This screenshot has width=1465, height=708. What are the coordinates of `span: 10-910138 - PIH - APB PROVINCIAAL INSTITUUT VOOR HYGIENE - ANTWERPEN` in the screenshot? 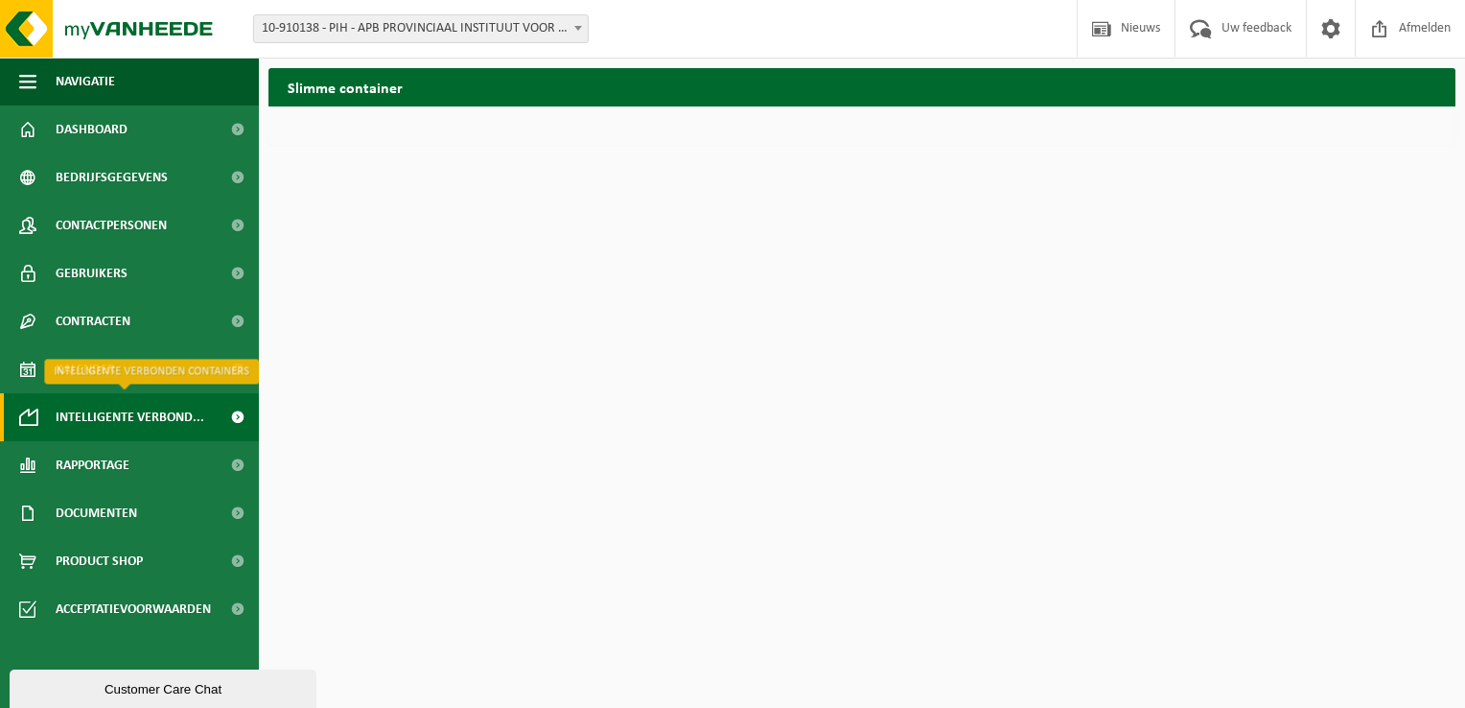 It's located at (421, 29).